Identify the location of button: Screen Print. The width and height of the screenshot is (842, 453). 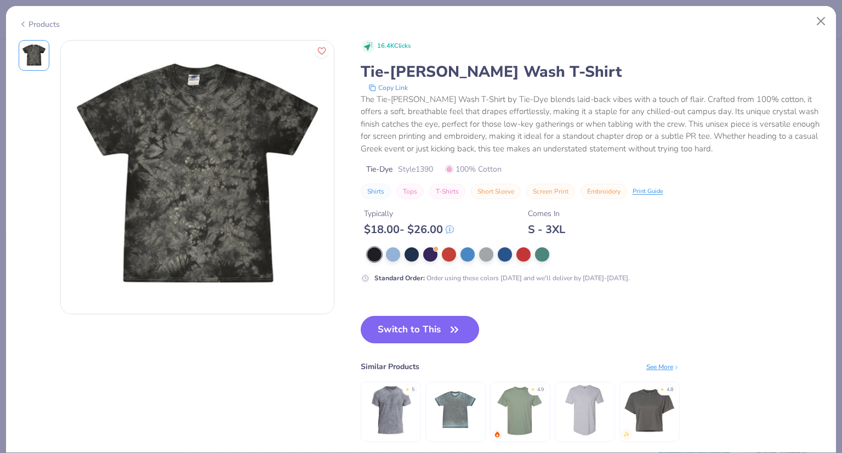
(550, 191).